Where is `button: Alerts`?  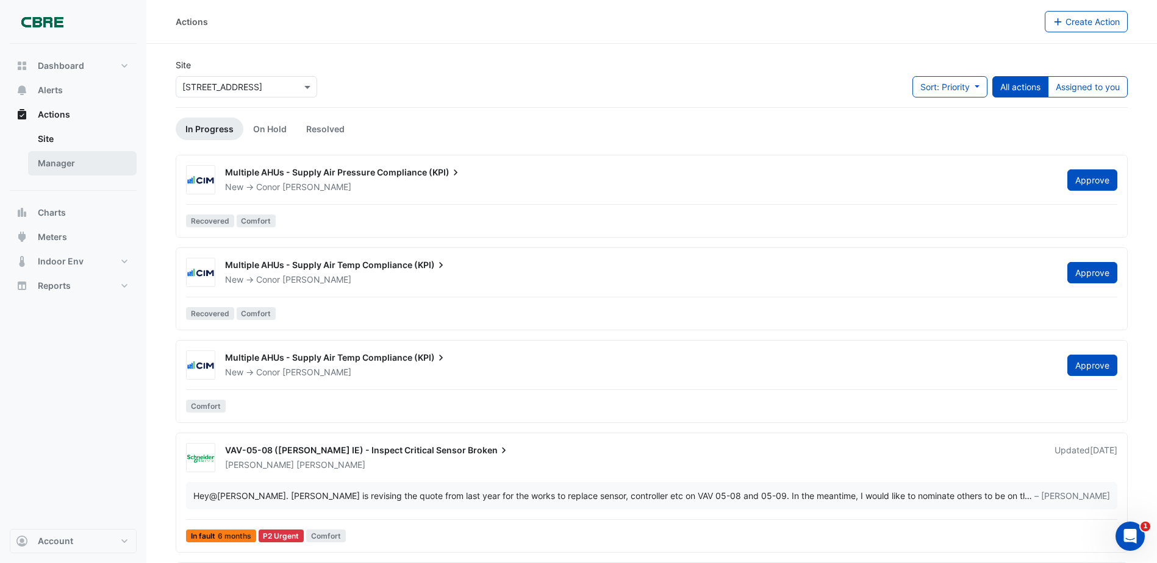 button: Alerts is located at coordinates (73, 90).